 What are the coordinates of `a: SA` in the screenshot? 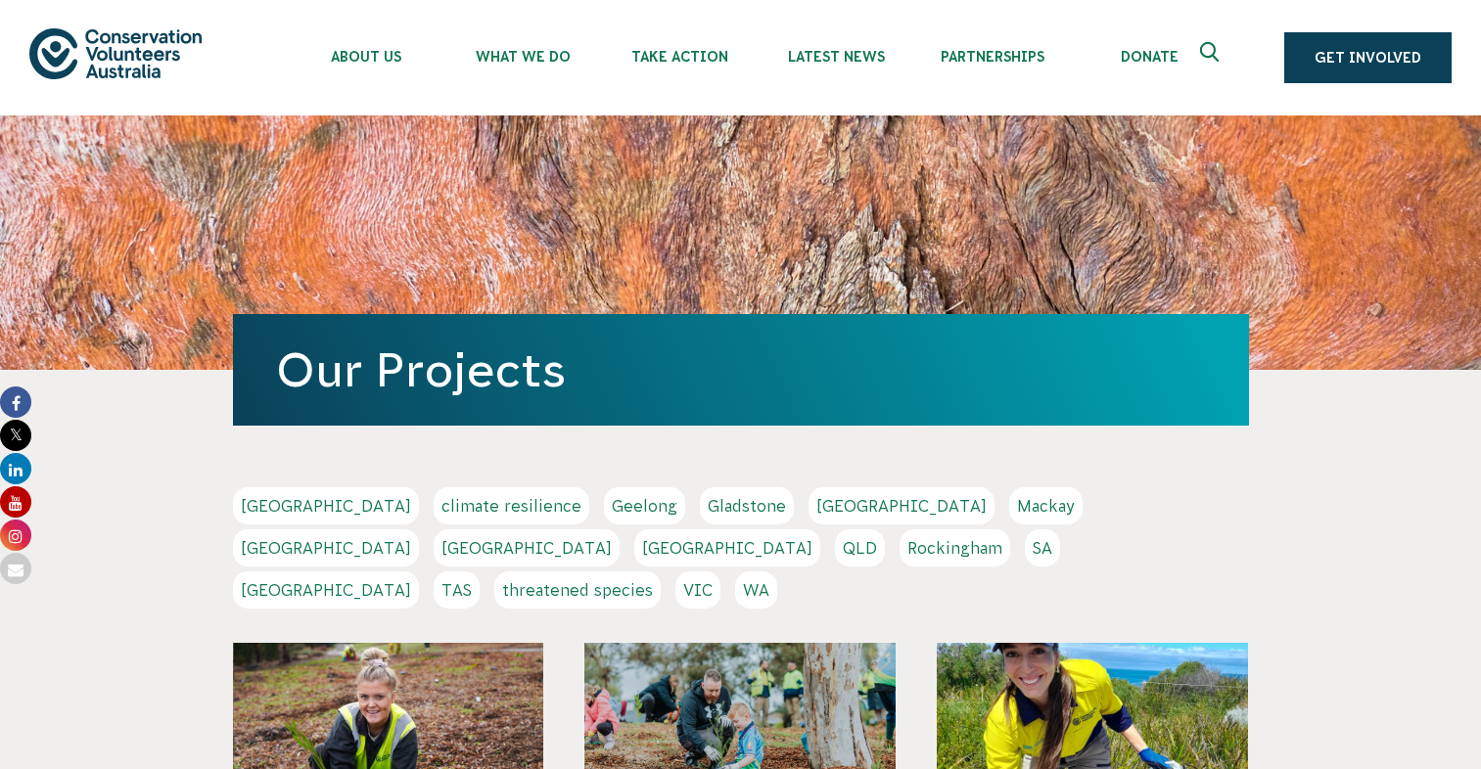 It's located at (1043, 548).